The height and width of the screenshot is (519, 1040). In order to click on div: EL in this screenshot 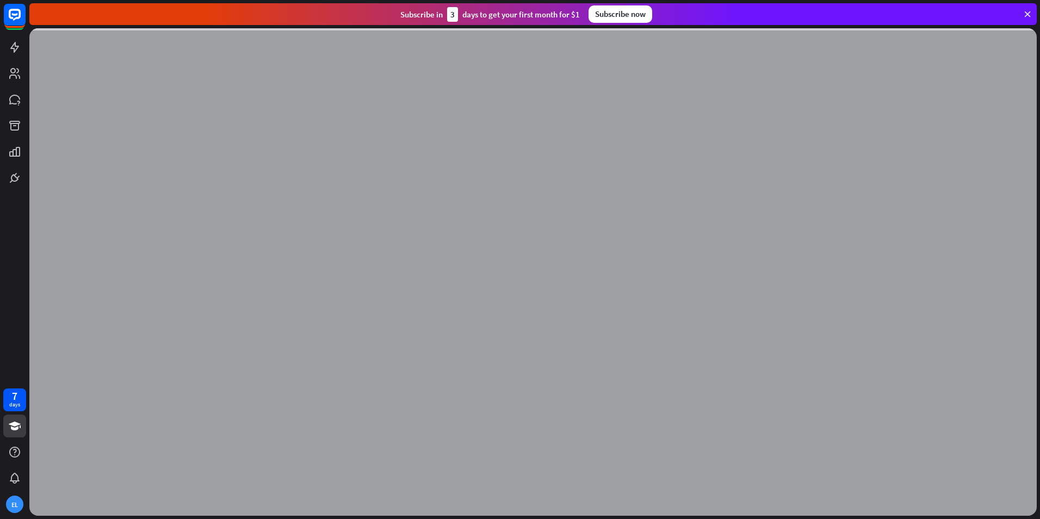, I will do `click(15, 504)`.